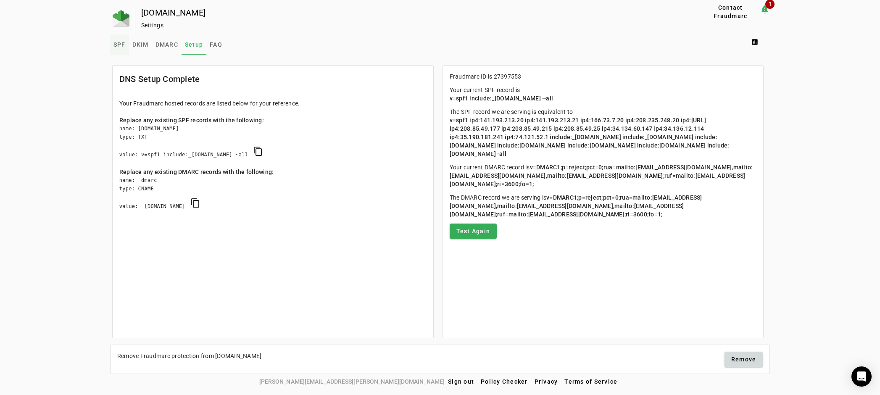  What do you see at coordinates (273, 172) in the screenshot?
I see `div: Replace any existing DMARC records with the following:` at bounding box center [273, 172].